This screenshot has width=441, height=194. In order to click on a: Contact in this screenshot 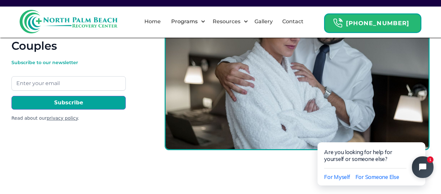, I will do `click(293, 22)`.